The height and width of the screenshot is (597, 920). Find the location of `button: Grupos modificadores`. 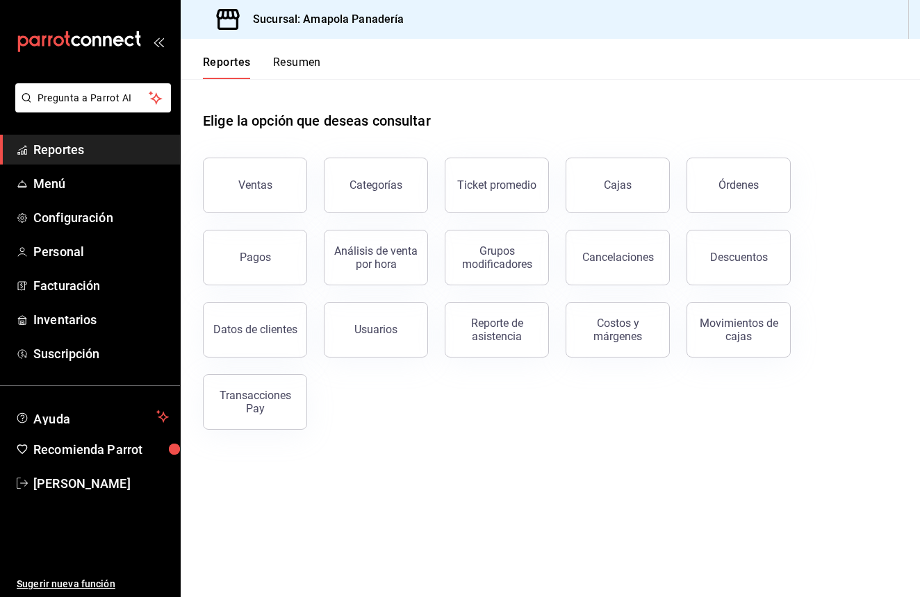

button: Grupos modificadores is located at coordinates (497, 258).